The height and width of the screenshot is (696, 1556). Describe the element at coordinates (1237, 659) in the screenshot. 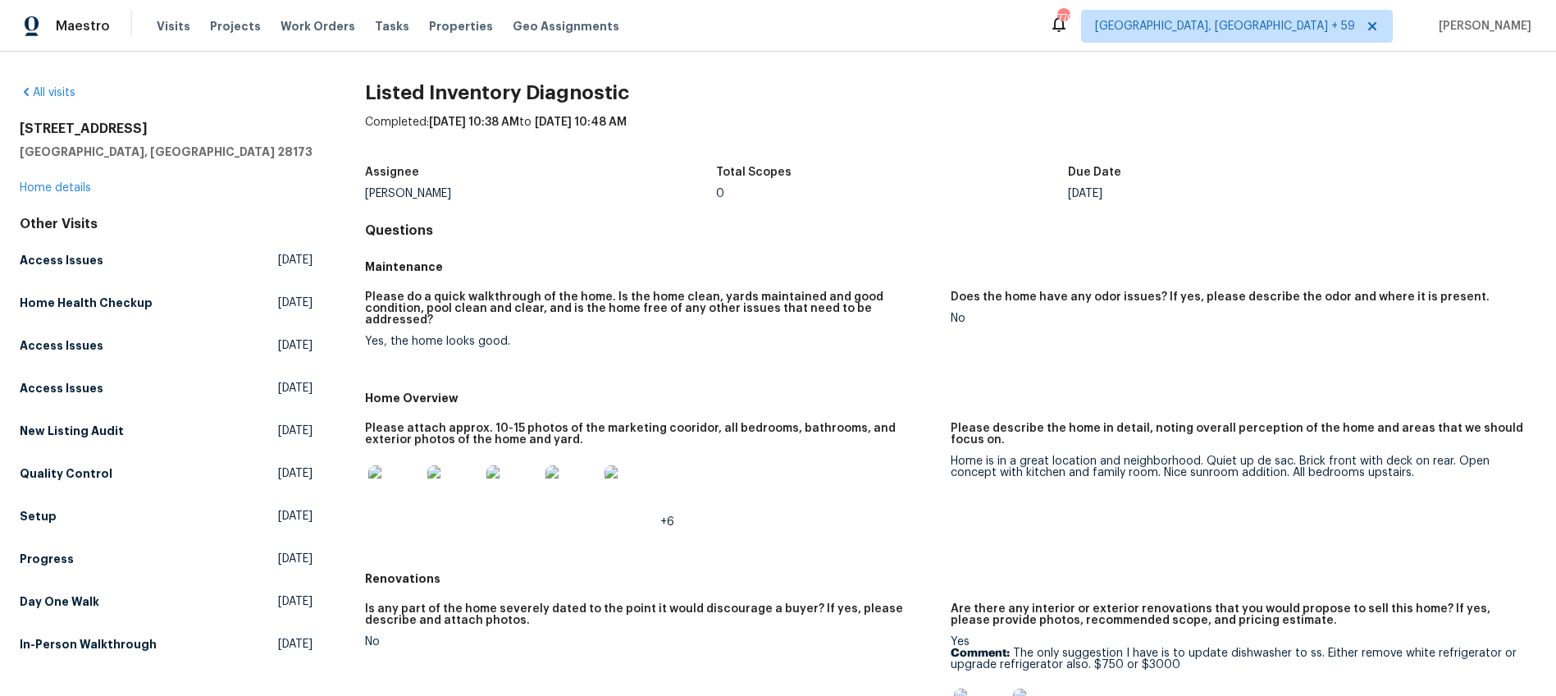

I see `p: The only suggestion I have is to update dishwasher to ss. Either remove white refrigerator or upg...` at that location.